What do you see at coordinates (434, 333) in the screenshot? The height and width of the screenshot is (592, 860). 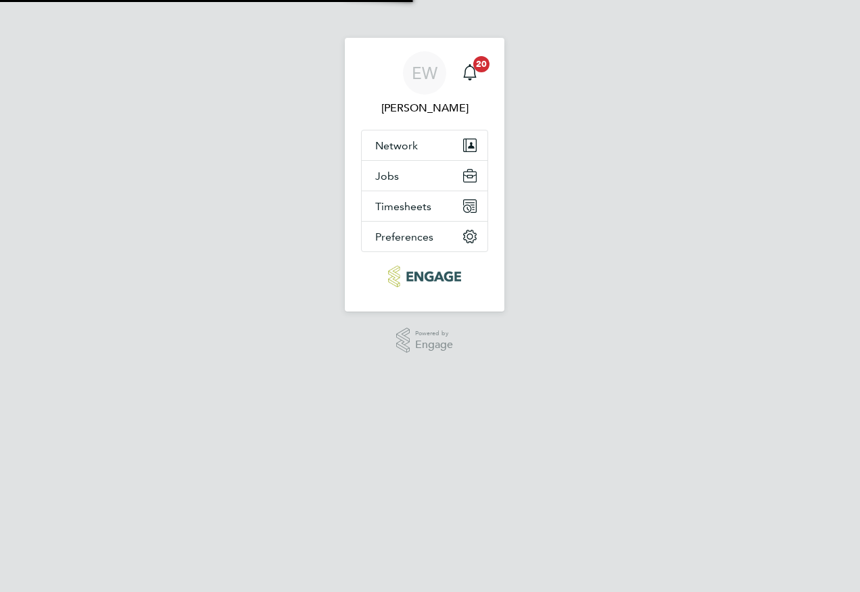 I see `span: Powered by` at bounding box center [434, 333].